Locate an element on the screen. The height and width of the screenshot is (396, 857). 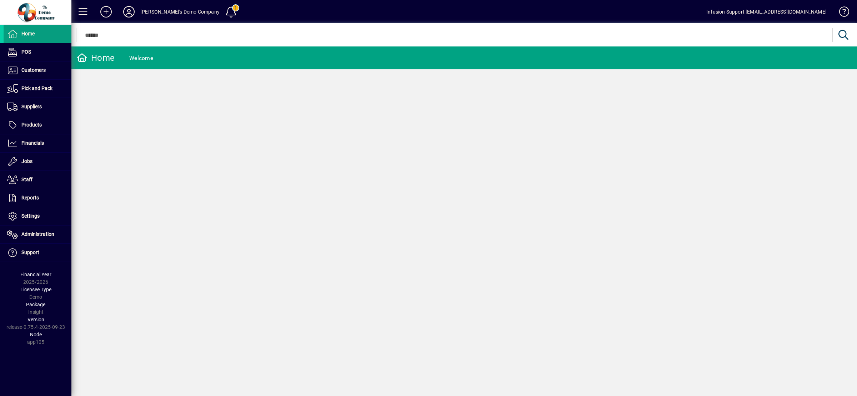
button: Add is located at coordinates (106, 12).